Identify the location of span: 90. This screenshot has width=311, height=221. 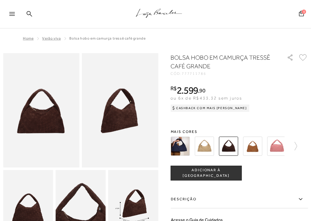
(202, 90).